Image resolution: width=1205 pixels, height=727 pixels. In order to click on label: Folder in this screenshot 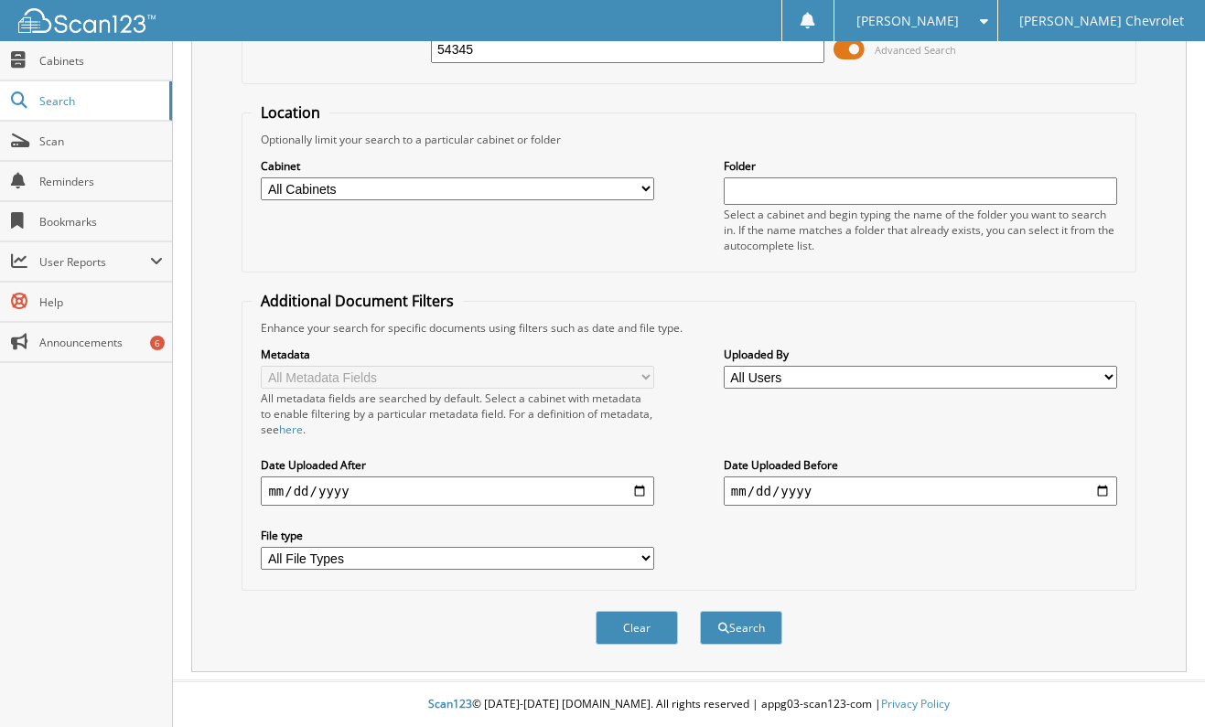, I will do `click(920, 166)`.